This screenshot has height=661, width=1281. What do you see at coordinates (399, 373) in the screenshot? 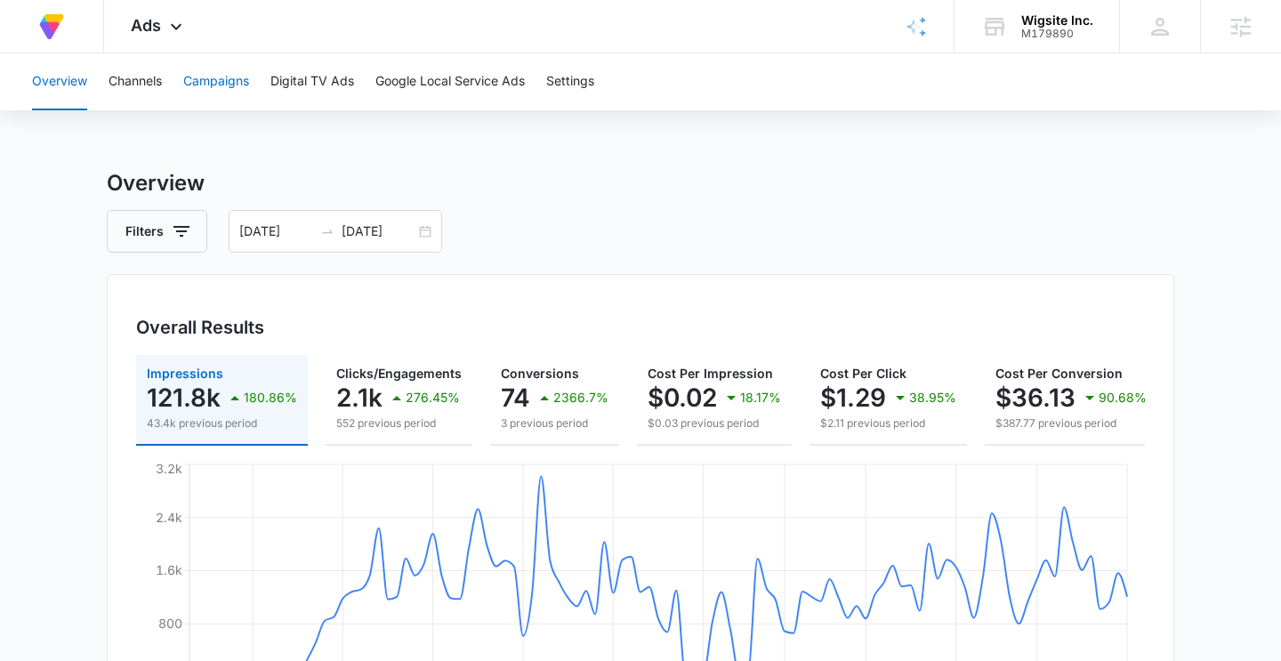
I see `span: Clicks/Engagements` at bounding box center [399, 373].